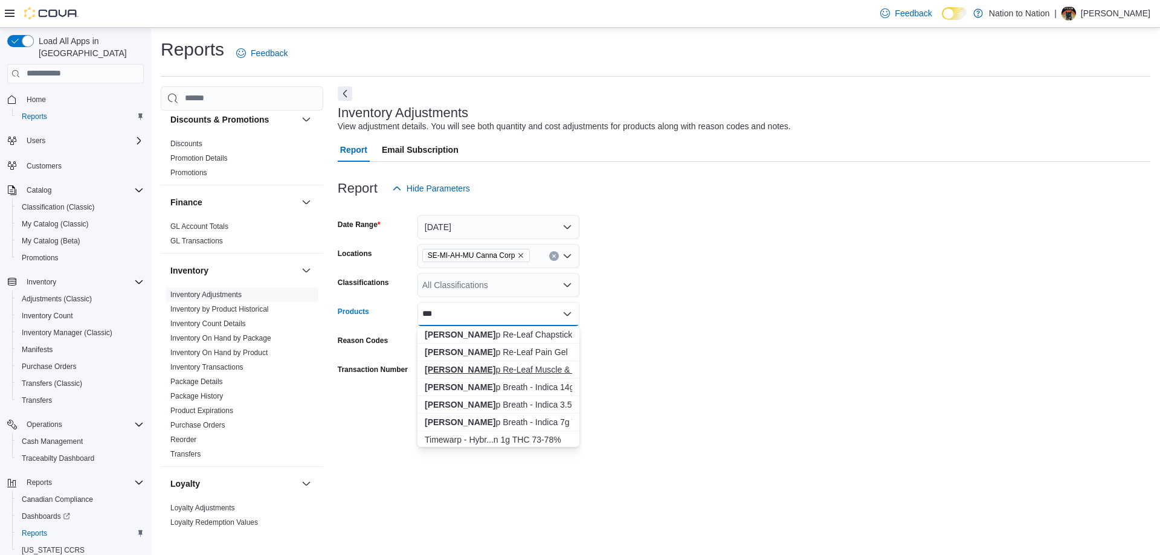 The height and width of the screenshot is (555, 1160). I want to click on button: Inventory, so click(306, 271).